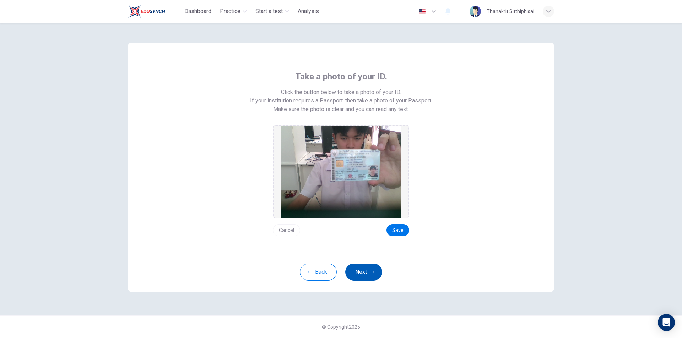 The image size is (682, 338). Describe the element at coordinates (154, 11) in the screenshot. I see `a: Train Test logo` at that location.